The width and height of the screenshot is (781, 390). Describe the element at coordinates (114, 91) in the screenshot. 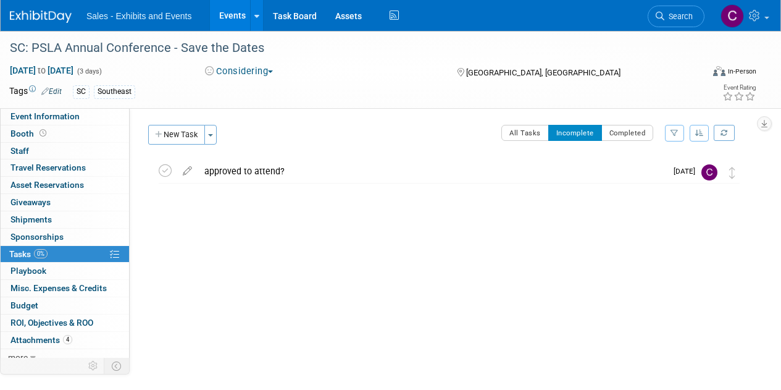

I see `div: Southeast` at that location.